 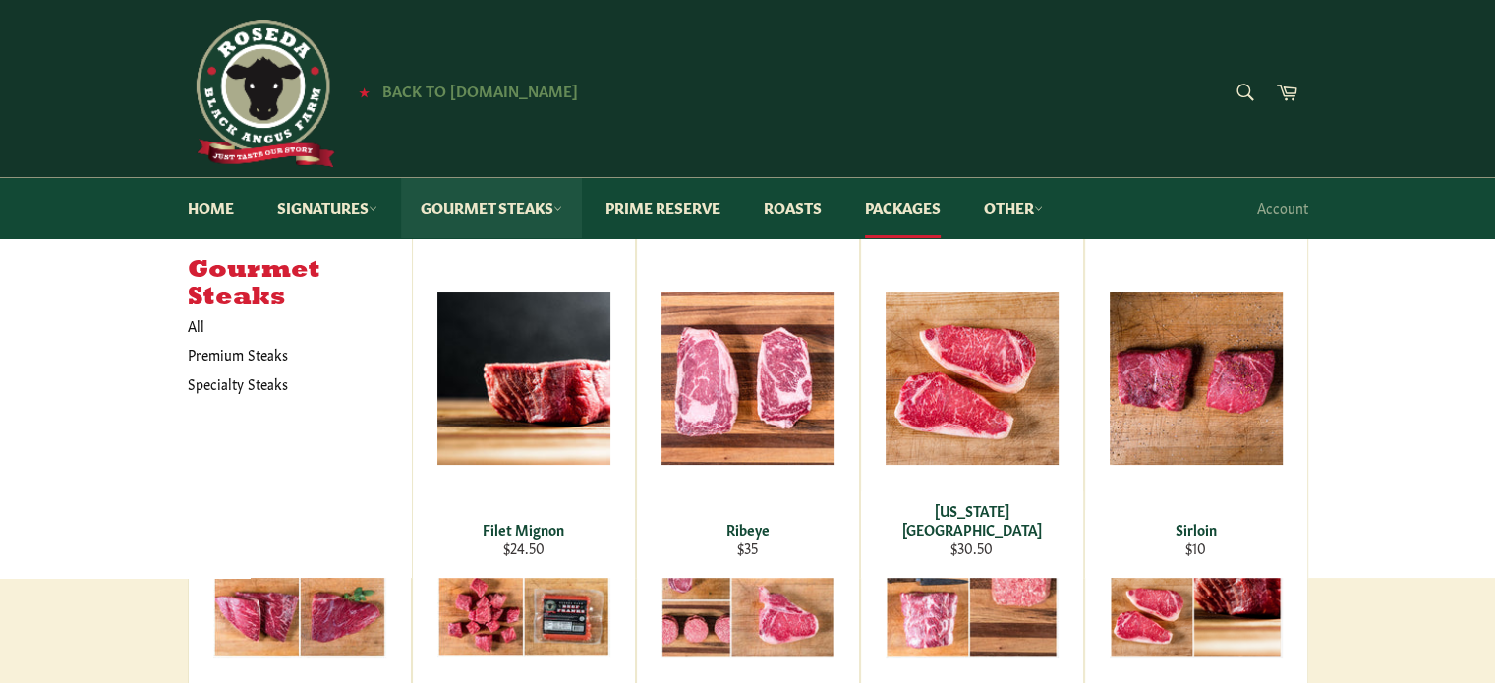 I want to click on a: Sirloin Sirloin $10, so click(x=1196, y=408).